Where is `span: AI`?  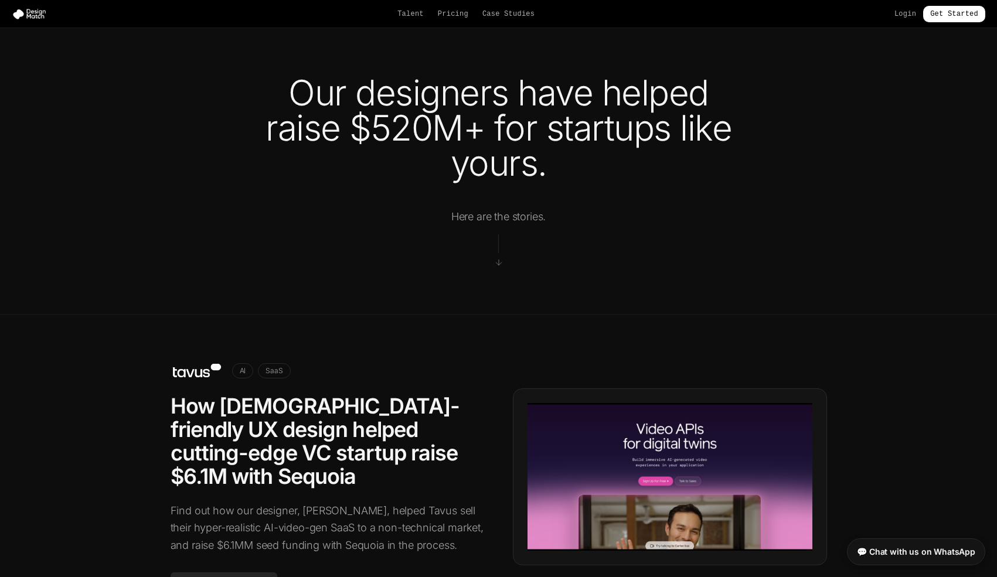 span: AI is located at coordinates (243, 371).